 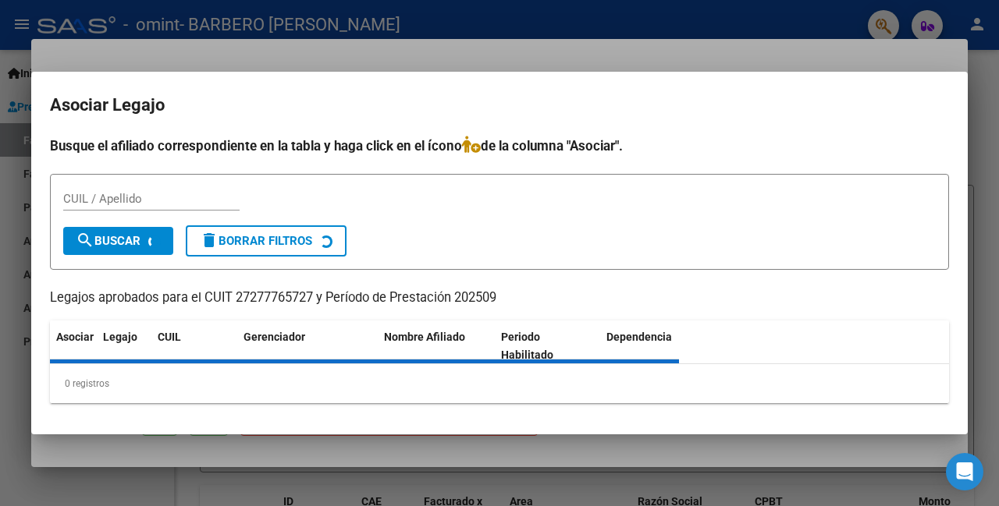 I want to click on datatable-header-cell: Asociar, so click(x=73, y=346).